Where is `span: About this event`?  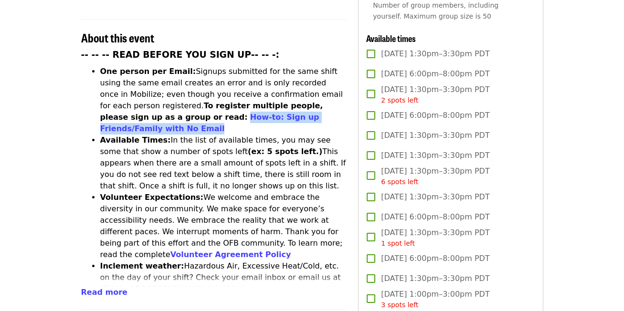 span: About this event is located at coordinates (117, 37).